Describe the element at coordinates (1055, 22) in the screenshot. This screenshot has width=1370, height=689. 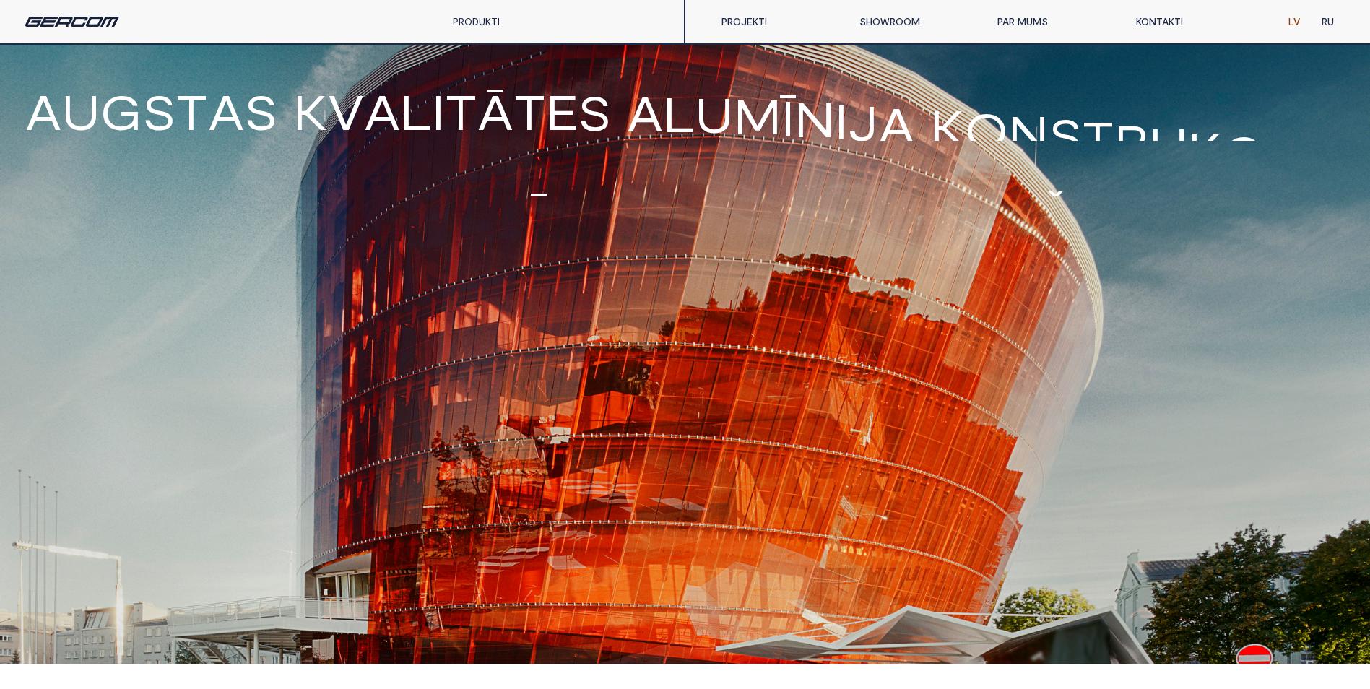
I see `a: PAR MUMS` at that location.